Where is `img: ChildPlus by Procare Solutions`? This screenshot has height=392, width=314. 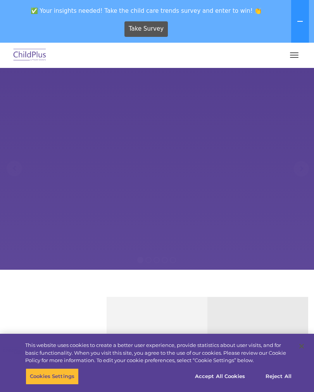 img: ChildPlus by Procare Solutions is located at coordinates (30, 55).